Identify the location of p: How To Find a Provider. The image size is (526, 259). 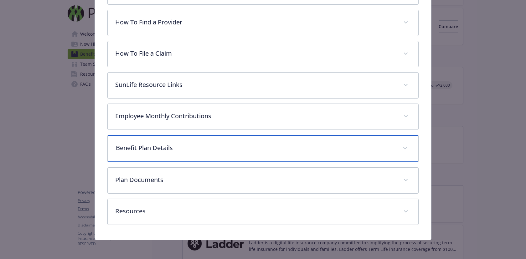
(255, 22).